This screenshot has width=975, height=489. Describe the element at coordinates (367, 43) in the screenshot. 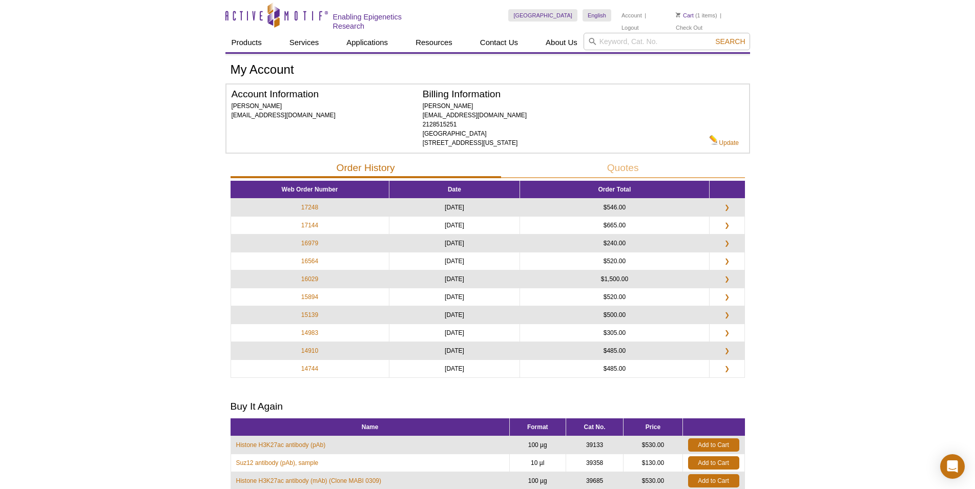

I see `a: Applications` at that location.